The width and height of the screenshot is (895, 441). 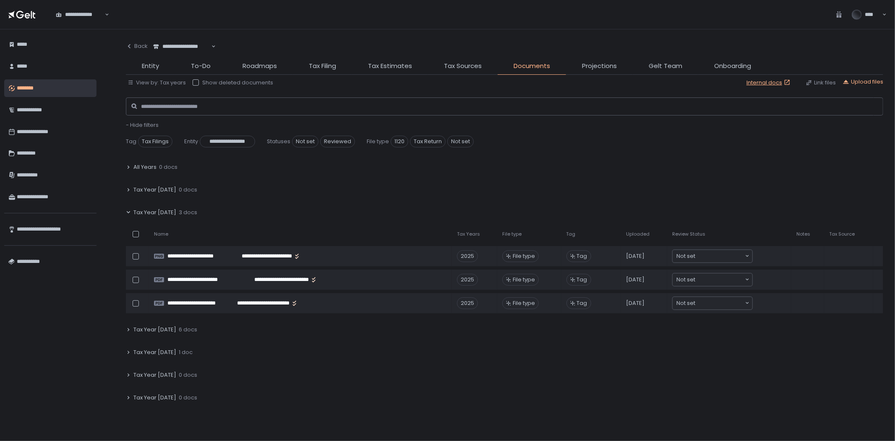 What do you see at coordinates (733, 66) in the screenshot?
I see `span: Onboarding` at bounding box center [733, 66].